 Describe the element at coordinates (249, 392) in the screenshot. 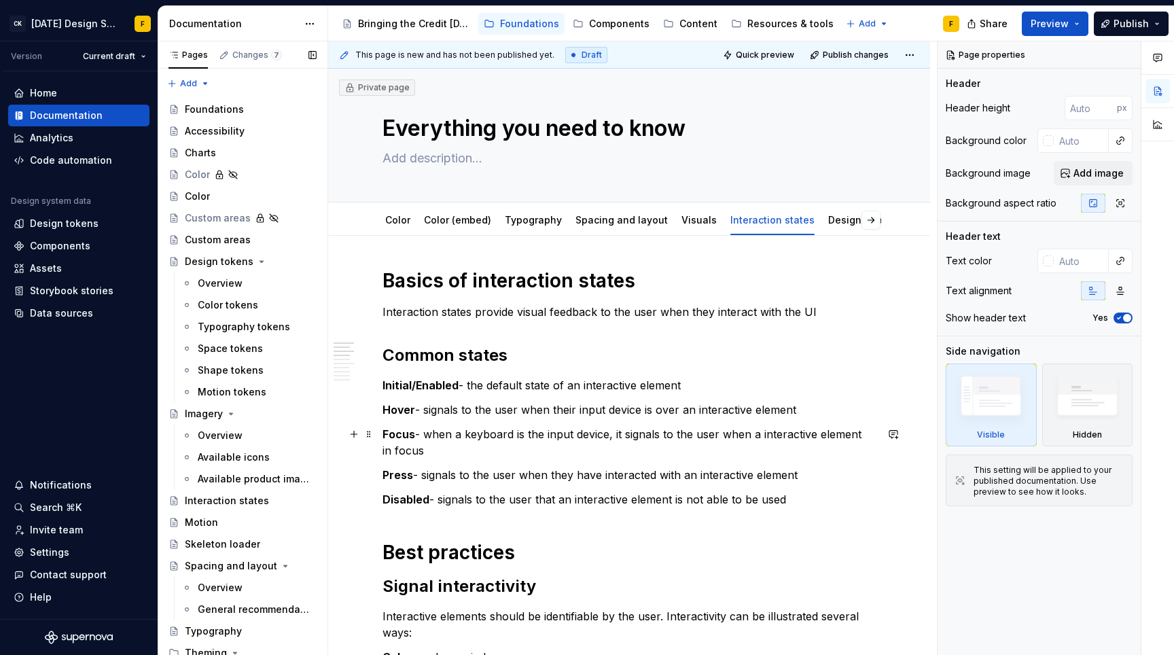

I see `a: Motion tokens` at that location.